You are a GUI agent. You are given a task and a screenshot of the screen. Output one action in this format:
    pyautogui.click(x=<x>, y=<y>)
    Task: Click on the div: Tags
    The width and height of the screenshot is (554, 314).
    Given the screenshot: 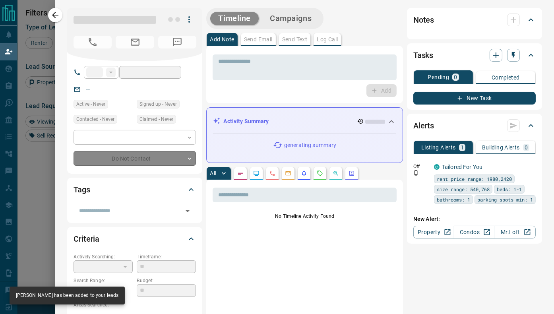 What is the action you would take?
    pyautogui.click(x=135, y=190)
    